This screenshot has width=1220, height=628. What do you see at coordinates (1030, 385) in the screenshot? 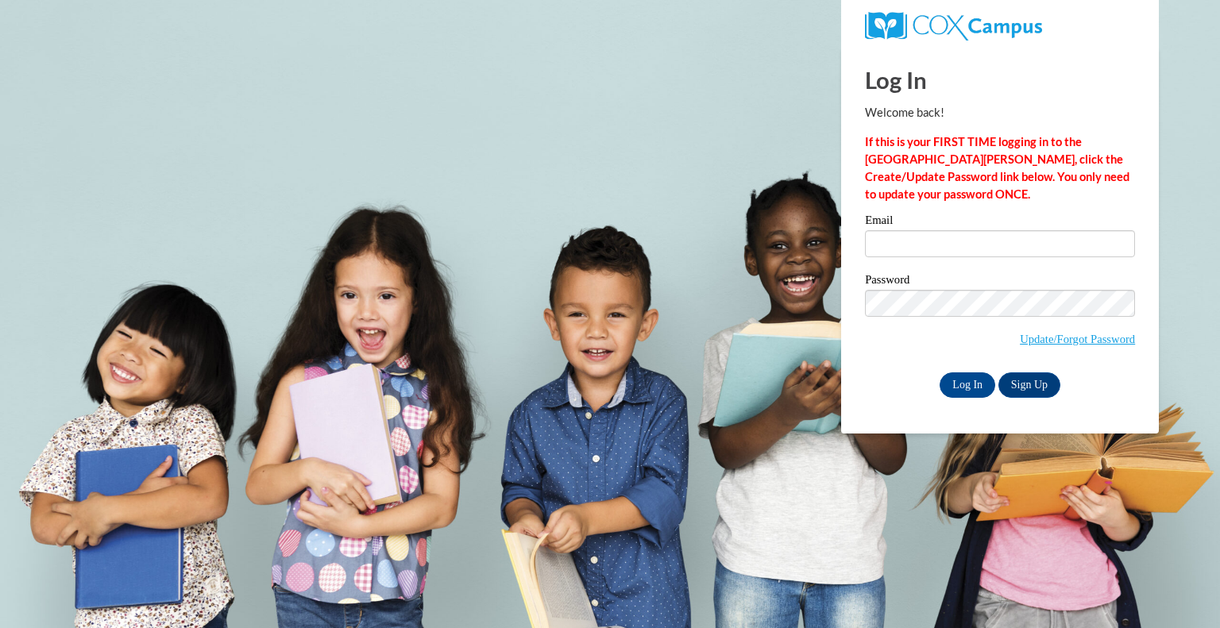
I see `a: Sign Up` at bounding box center [1030, 385].